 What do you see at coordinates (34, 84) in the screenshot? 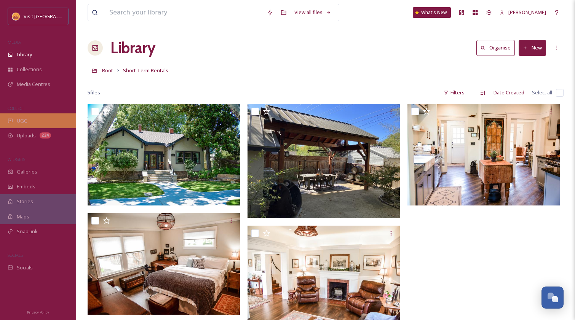
I see `span: Media Centres` at bounding box center [34, 84].